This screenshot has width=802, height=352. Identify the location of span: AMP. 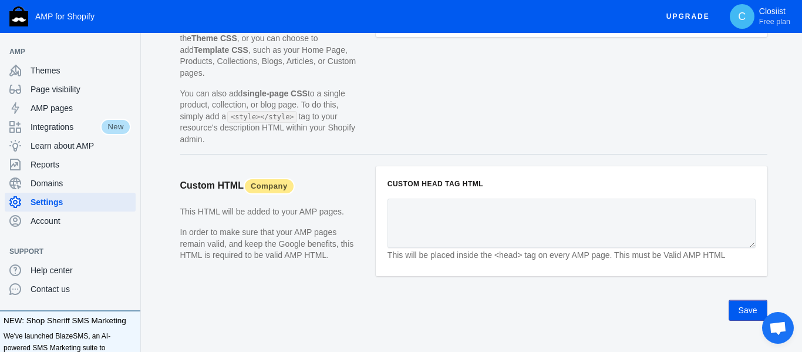
(64, 52).